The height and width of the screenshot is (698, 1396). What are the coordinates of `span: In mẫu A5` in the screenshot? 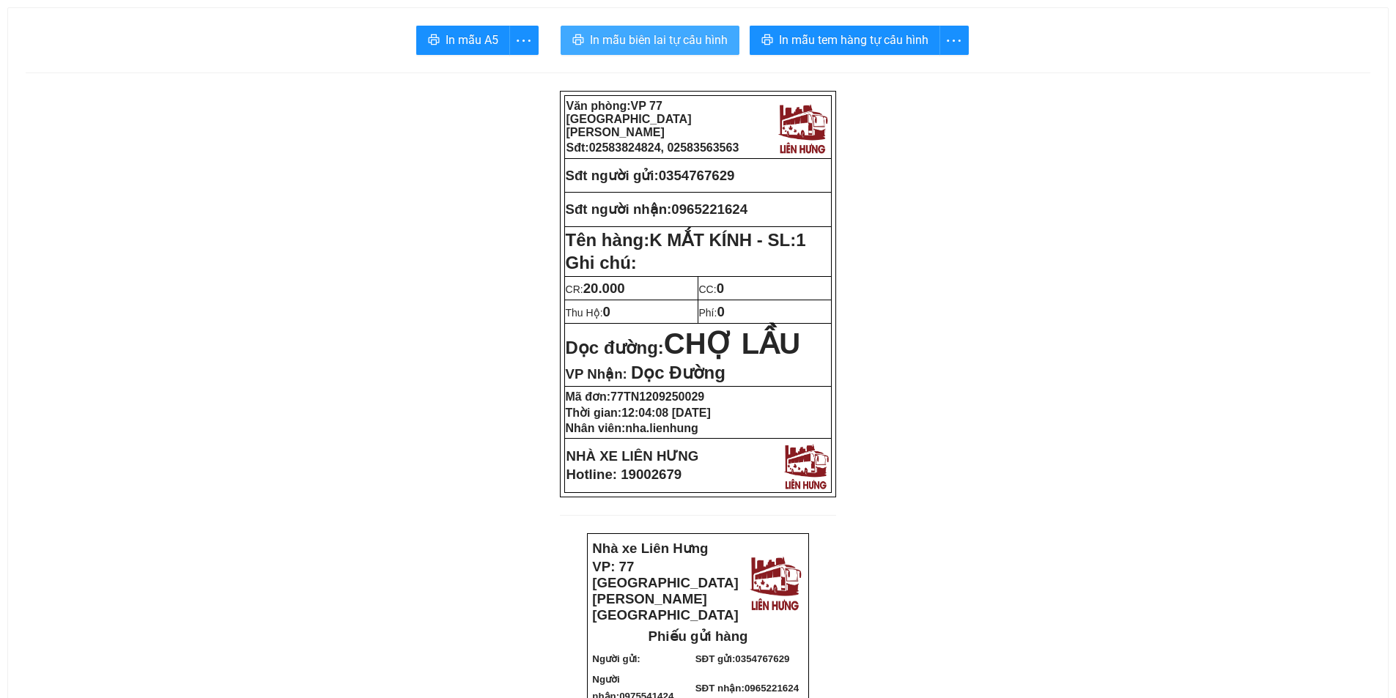 It's located at (472, 40).